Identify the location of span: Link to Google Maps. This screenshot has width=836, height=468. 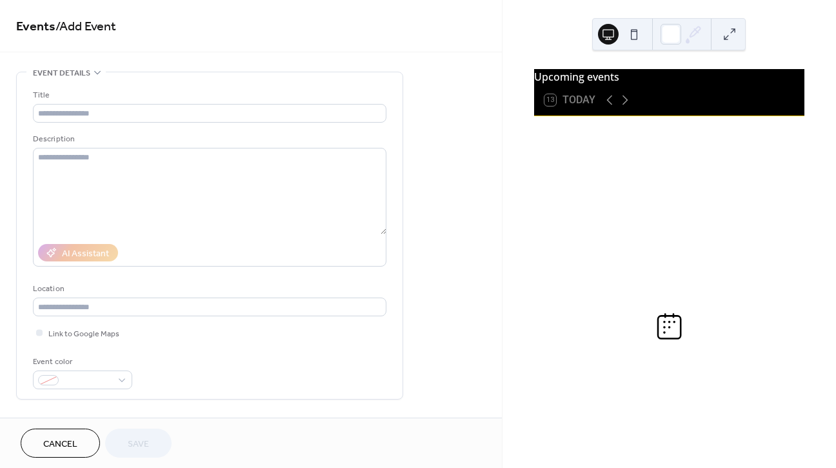
(84, 334).